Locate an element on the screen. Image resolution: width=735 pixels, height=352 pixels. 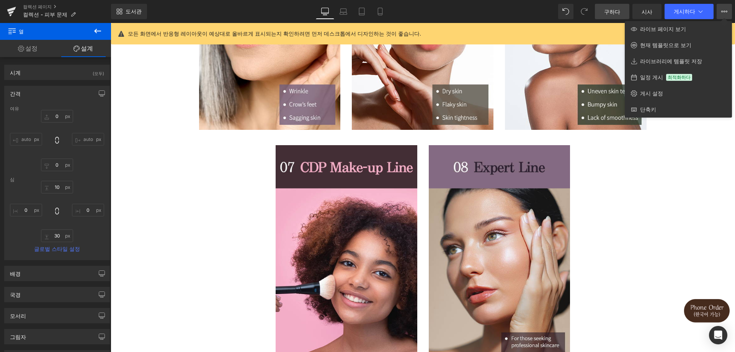
font: 간격 is located at coordinates (15, 93).